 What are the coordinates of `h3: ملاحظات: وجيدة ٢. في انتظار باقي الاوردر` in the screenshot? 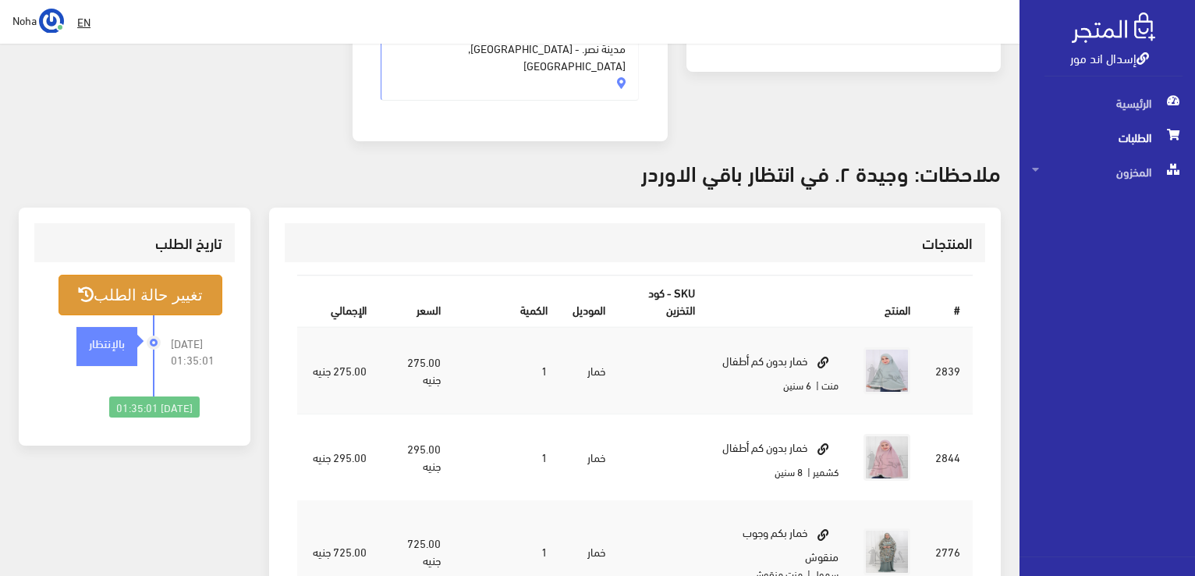 It's located at (509, 172).